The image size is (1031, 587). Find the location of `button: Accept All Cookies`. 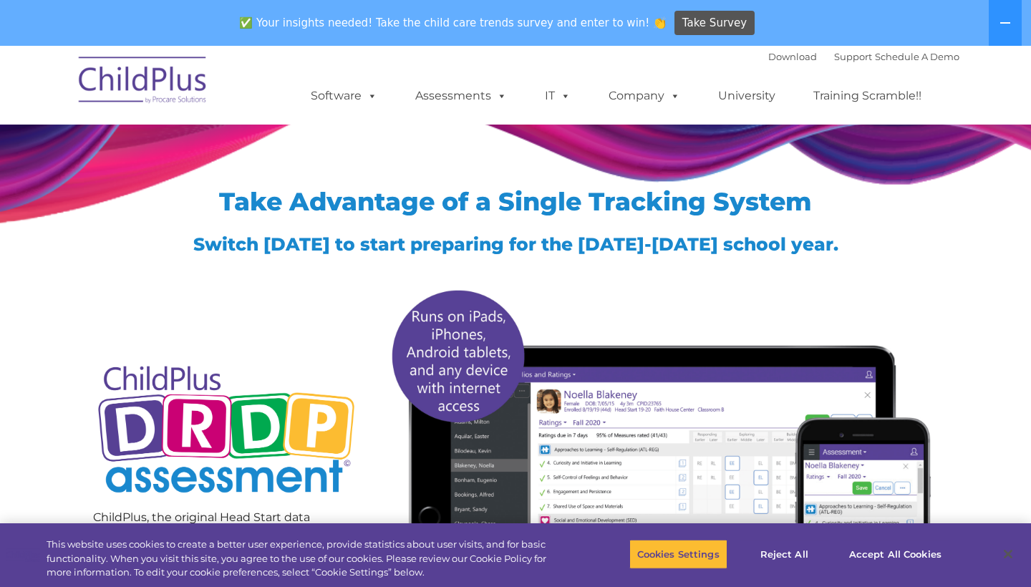

button: Accept All Cookies is located at coordinates (895, 554).